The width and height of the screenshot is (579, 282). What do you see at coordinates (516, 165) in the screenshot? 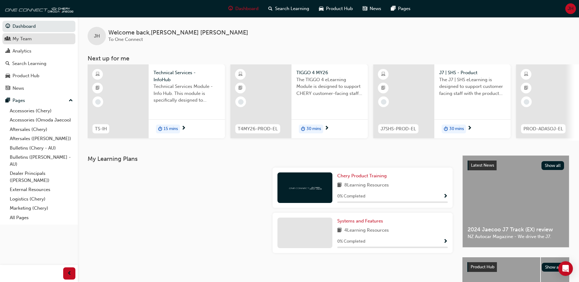
I see `a: Latest NewsShow all` at bounding box center [516, 165].